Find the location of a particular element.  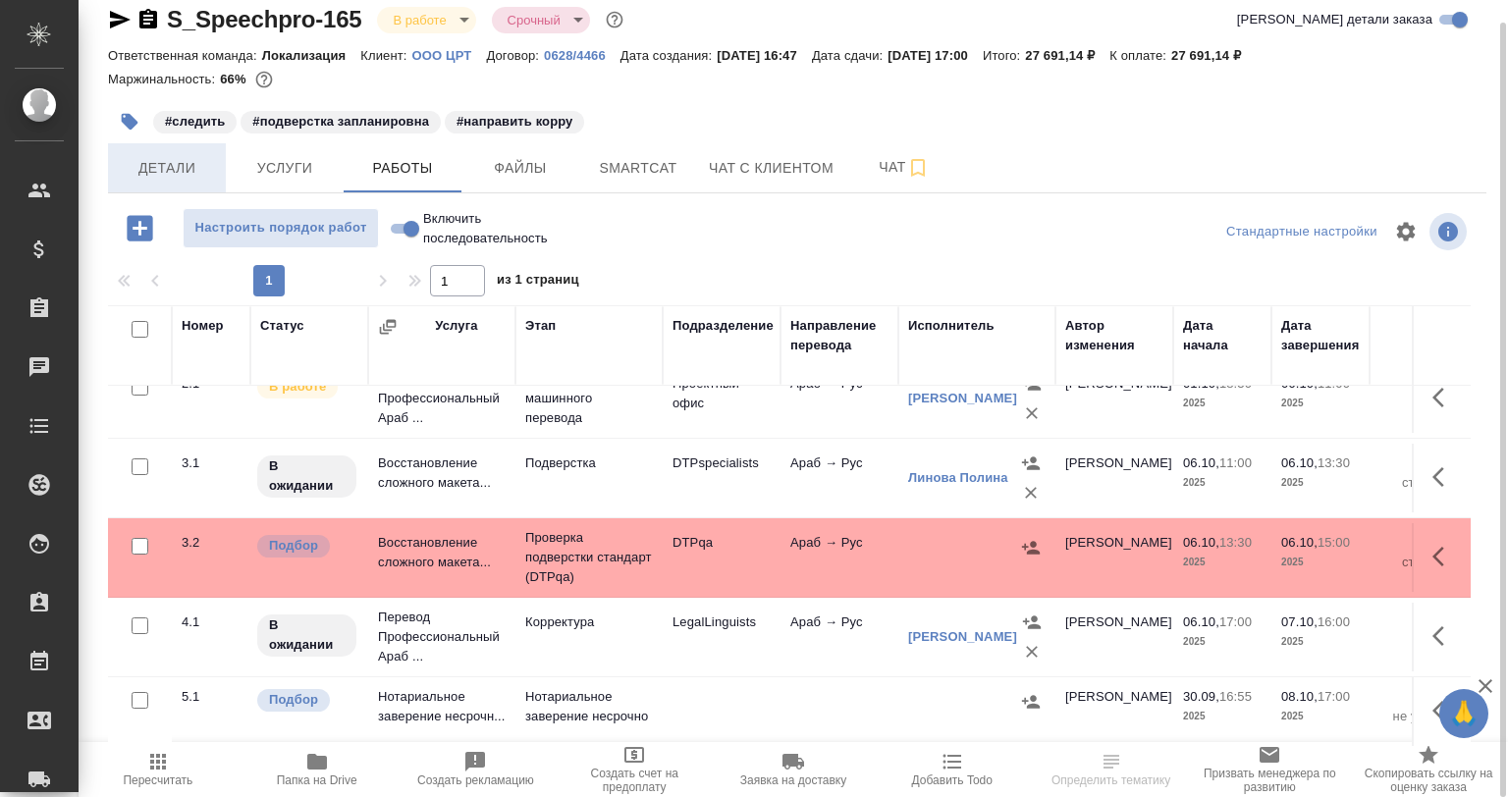

span: Работы is located at coordinates (402, 168).